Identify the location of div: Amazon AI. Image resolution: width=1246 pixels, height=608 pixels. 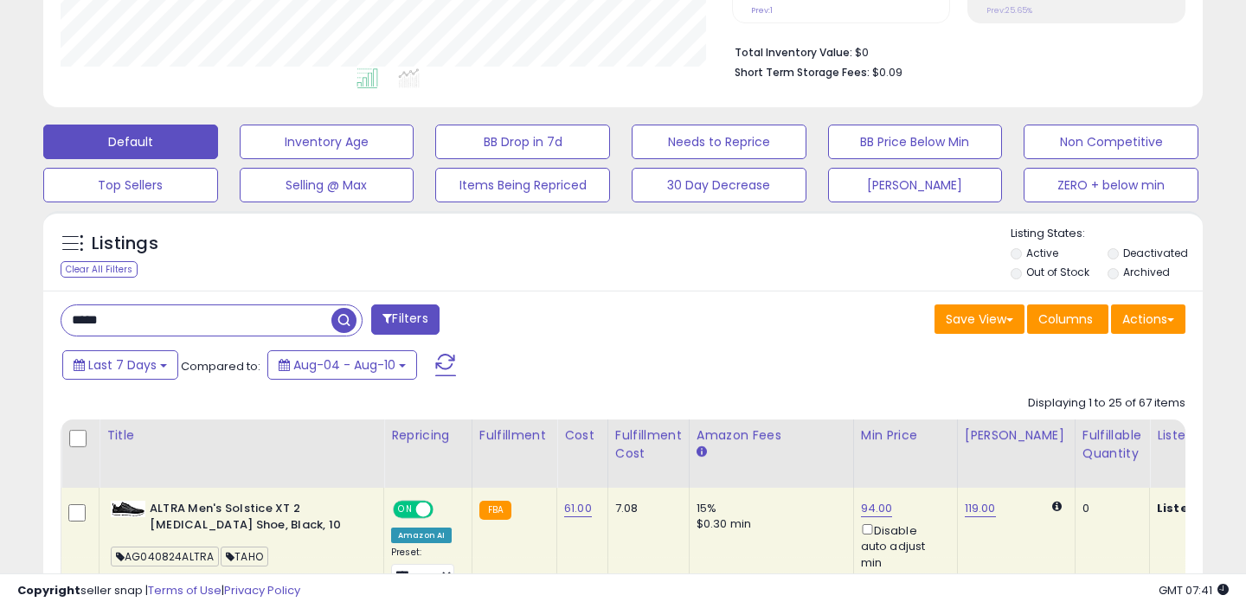
(421, 535).